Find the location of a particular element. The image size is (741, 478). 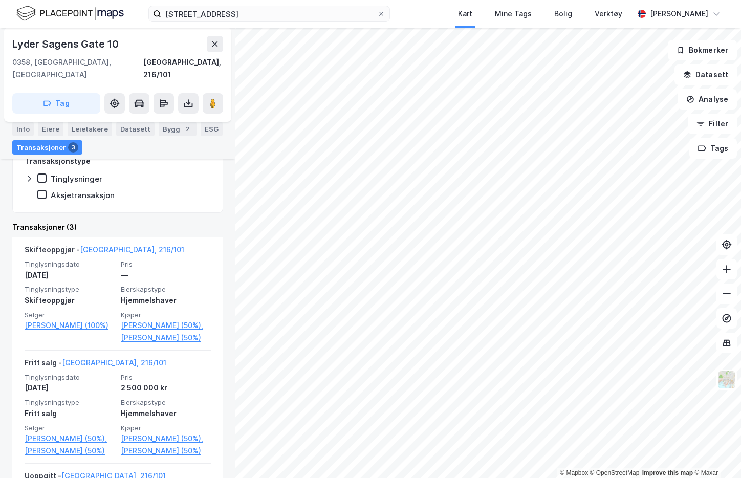

div: Eiere is located at coordinates (51, 129).